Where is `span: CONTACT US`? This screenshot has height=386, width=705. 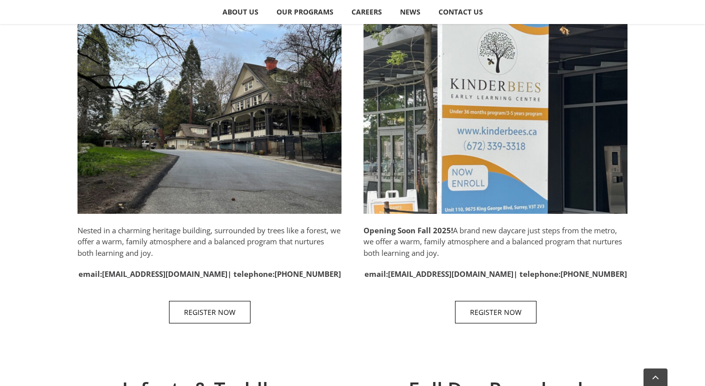 span: CONTACT US is located at coordinates (461, 12).